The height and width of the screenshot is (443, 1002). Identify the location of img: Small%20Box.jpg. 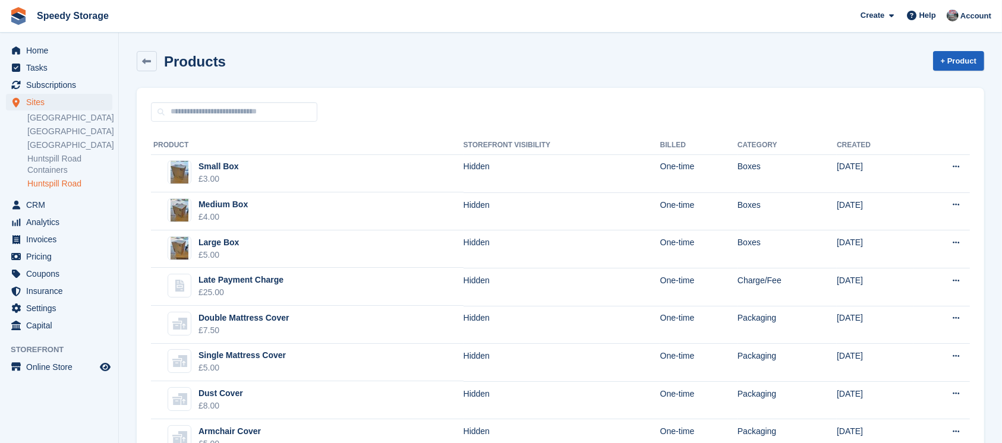
(179, 172).